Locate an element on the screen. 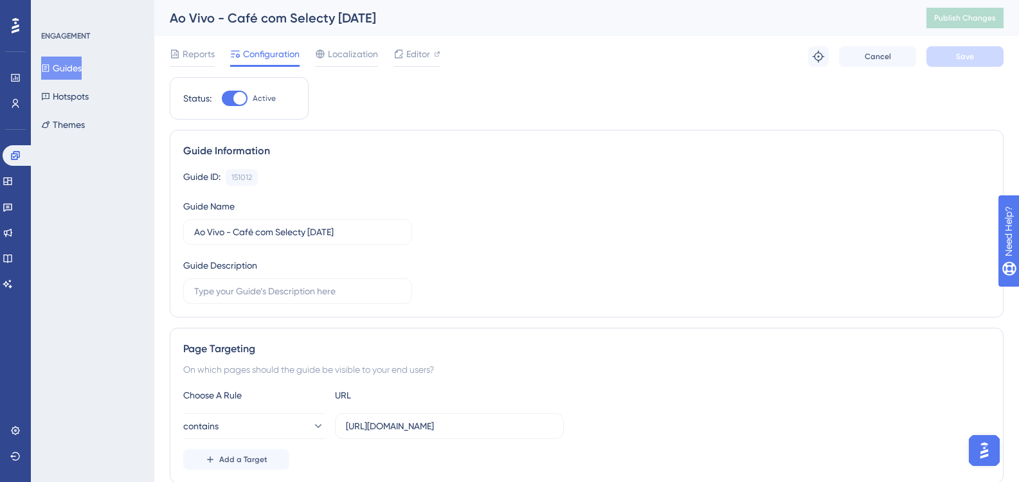 This screenshot has height=482, width=1019. span: Localization is located at coordinates (353, 54).